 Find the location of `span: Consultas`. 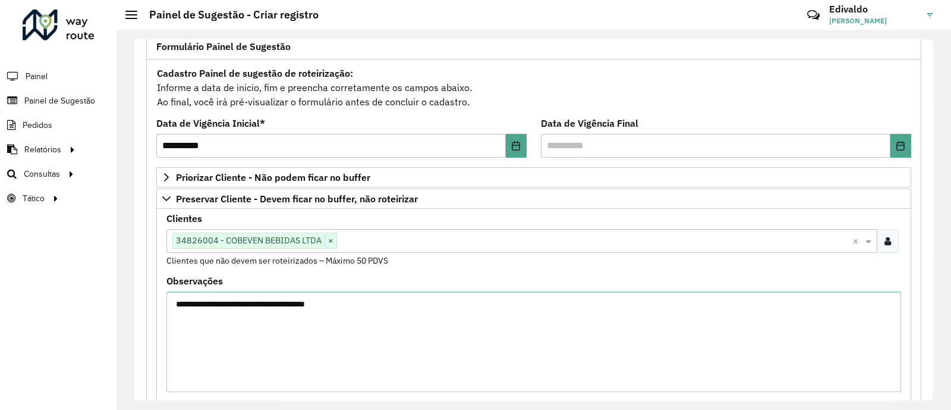

span: Consultas is located at coordinates (42, 174).